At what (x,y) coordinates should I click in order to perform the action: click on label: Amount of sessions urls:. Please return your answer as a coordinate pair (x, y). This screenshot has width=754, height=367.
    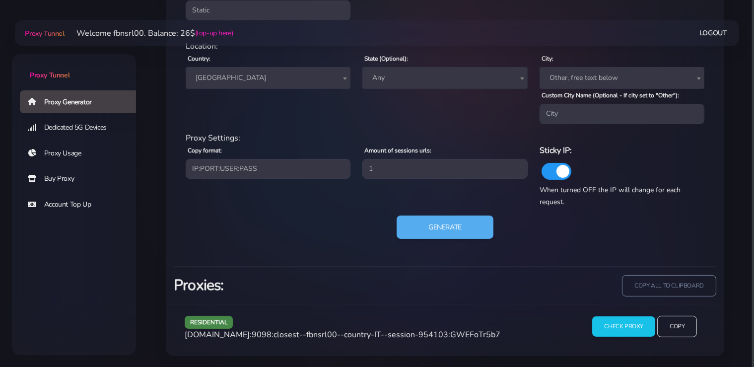
    Looking at the image, I should click on (398, 151).